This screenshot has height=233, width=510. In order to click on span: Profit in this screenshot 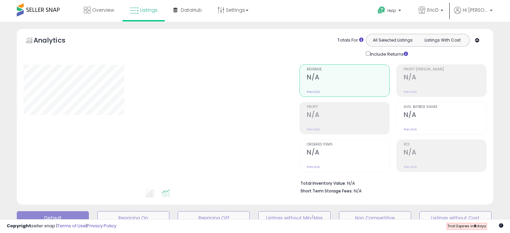, I will do `click(348, 107)`.